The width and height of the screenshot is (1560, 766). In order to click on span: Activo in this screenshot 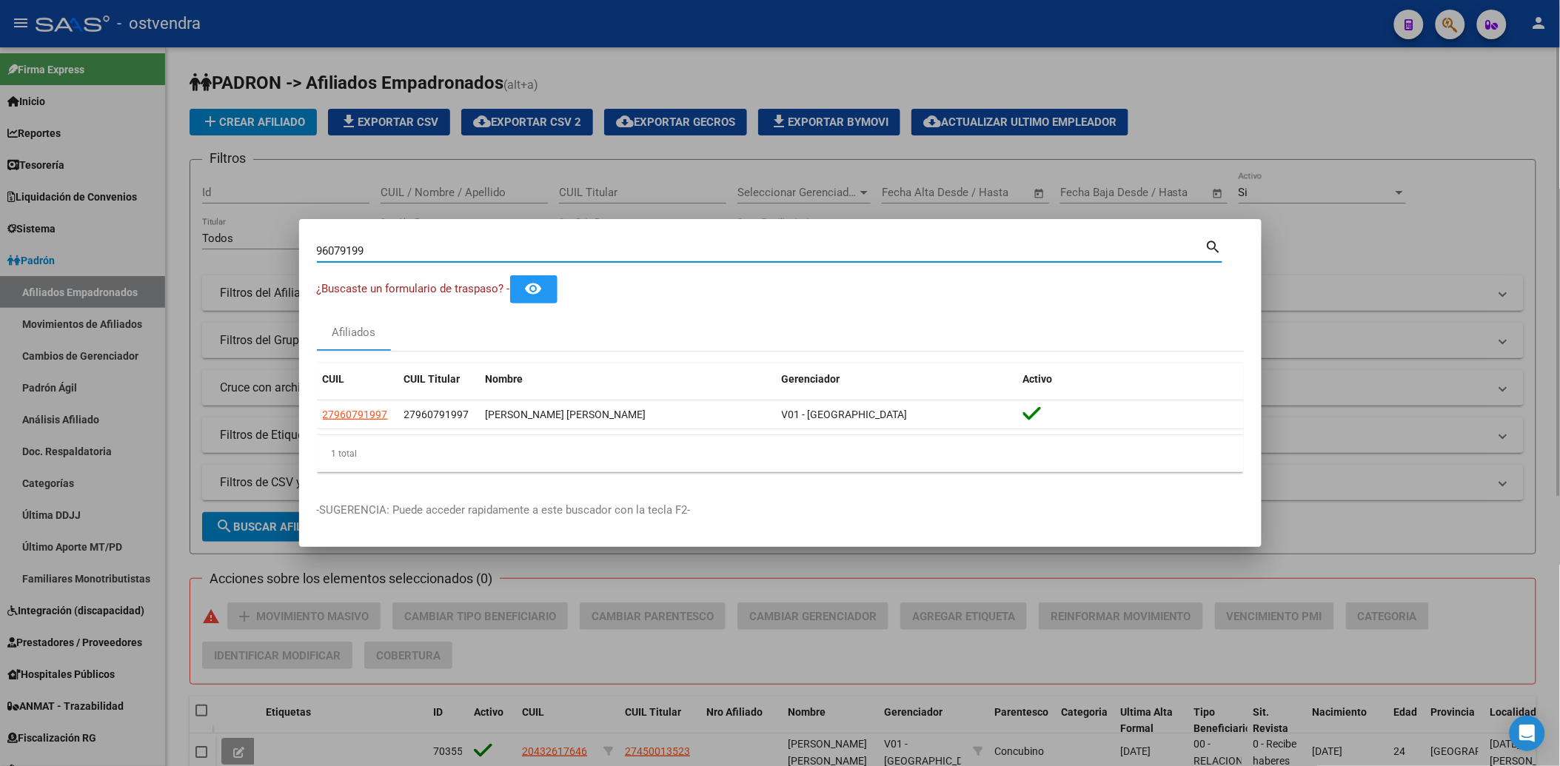, I will do `click(1038, 379)`.